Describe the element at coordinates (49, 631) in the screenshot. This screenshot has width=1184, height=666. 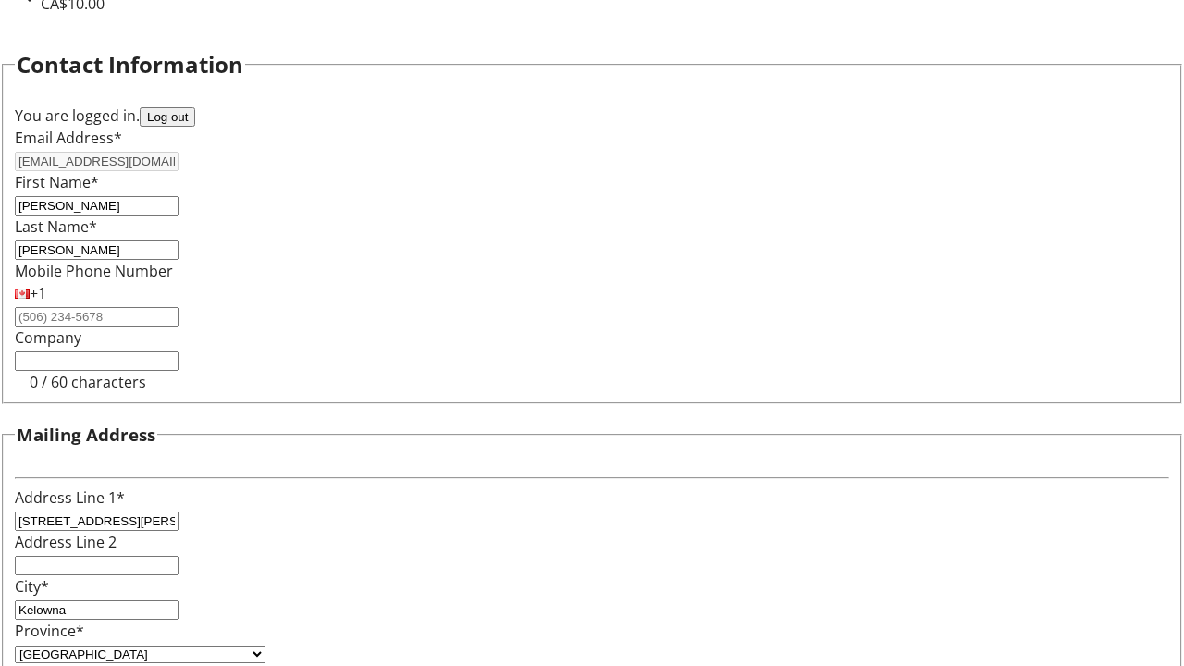
I see `label: Province*` at that location.